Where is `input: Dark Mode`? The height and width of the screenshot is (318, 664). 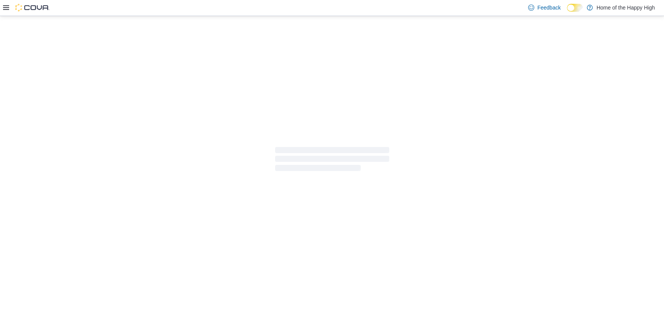 input: Dark Mode is located at coordinates (575, 8).